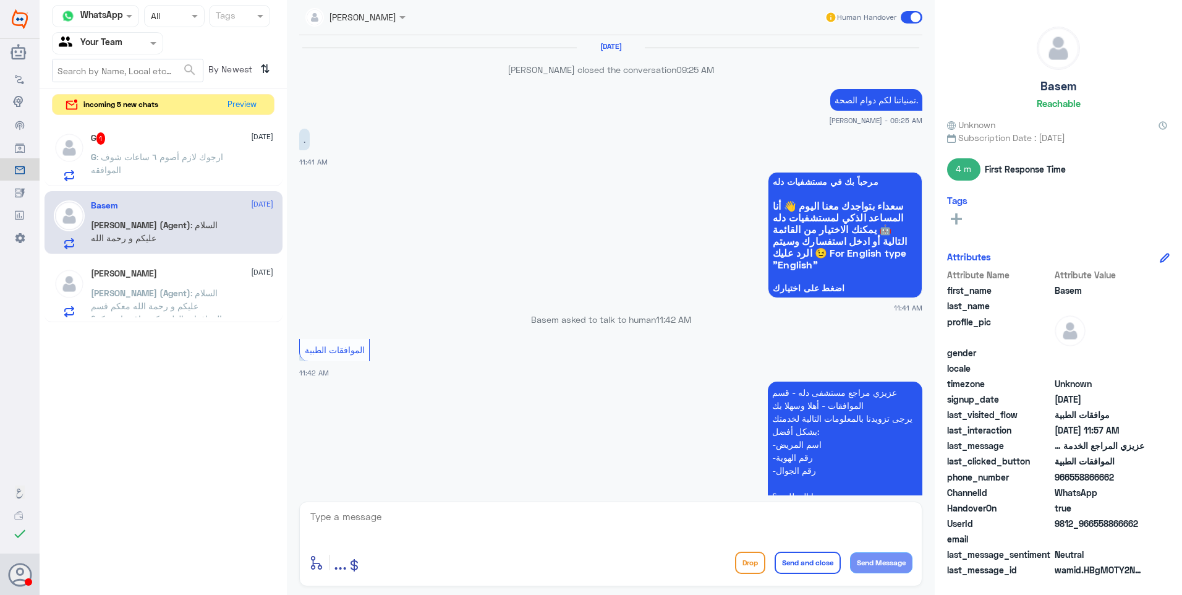  Describe the element at coordinates (876, 99) in the screenshot. I see `p: 20/9/2025, 9:25 AM` at that location.